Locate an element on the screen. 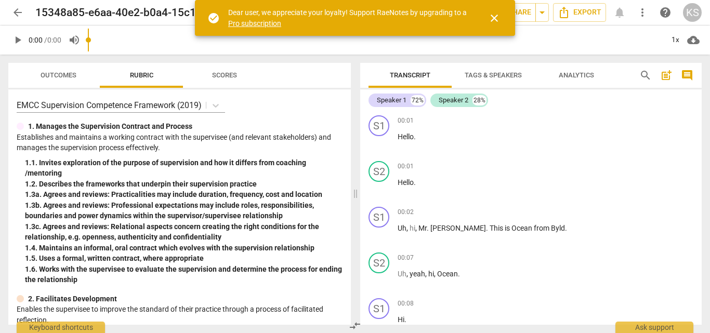  span: hi is located at coordinates (431, 274).